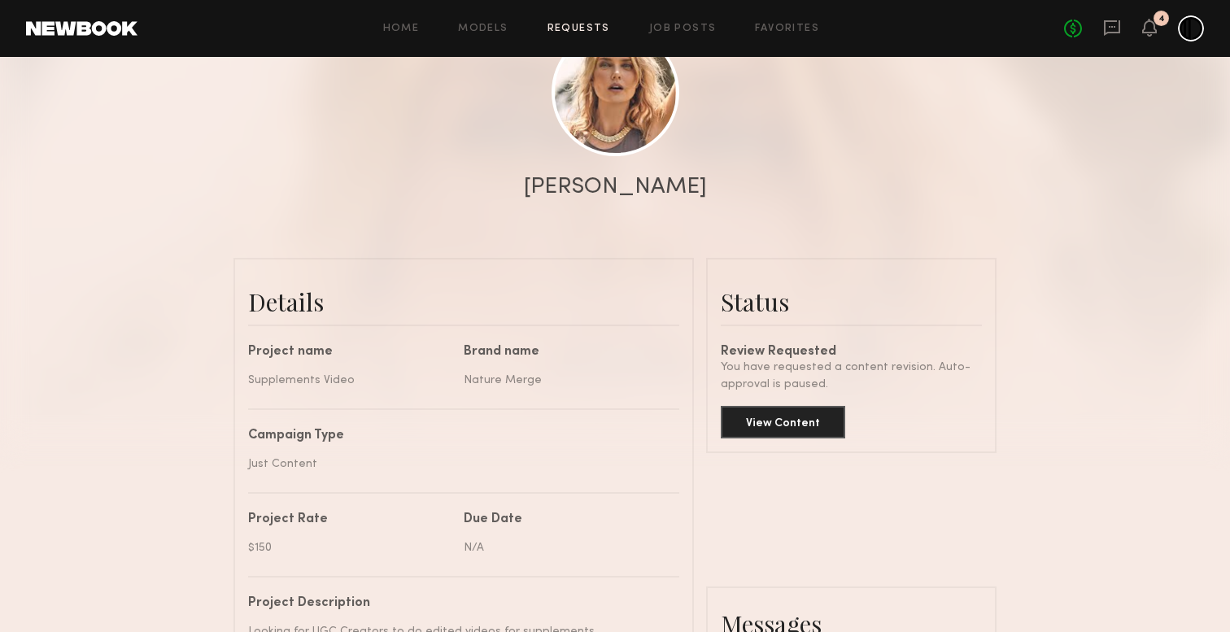  Describe the element at coordinates (782, 422) in the screenshot. I see `button: View Content` at that location.